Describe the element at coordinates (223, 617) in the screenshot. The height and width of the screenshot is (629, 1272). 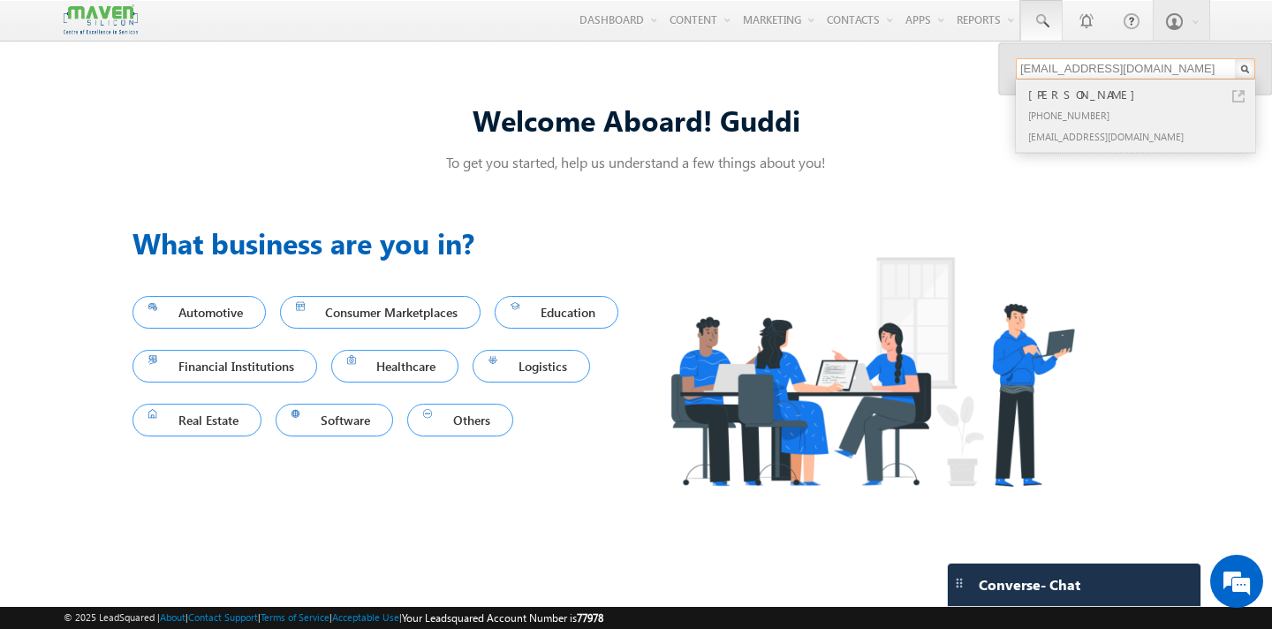
I see `a: Contact Support` at that location.